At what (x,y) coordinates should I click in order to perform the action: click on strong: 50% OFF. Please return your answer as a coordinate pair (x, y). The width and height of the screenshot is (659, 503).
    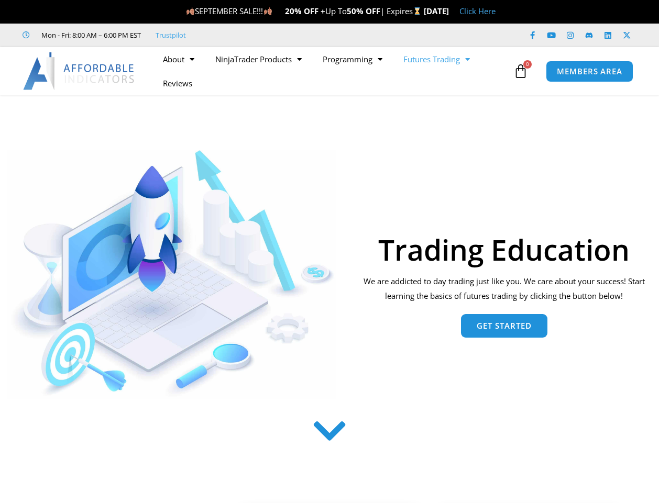
    Looking at the image, I should click on (364, 11).